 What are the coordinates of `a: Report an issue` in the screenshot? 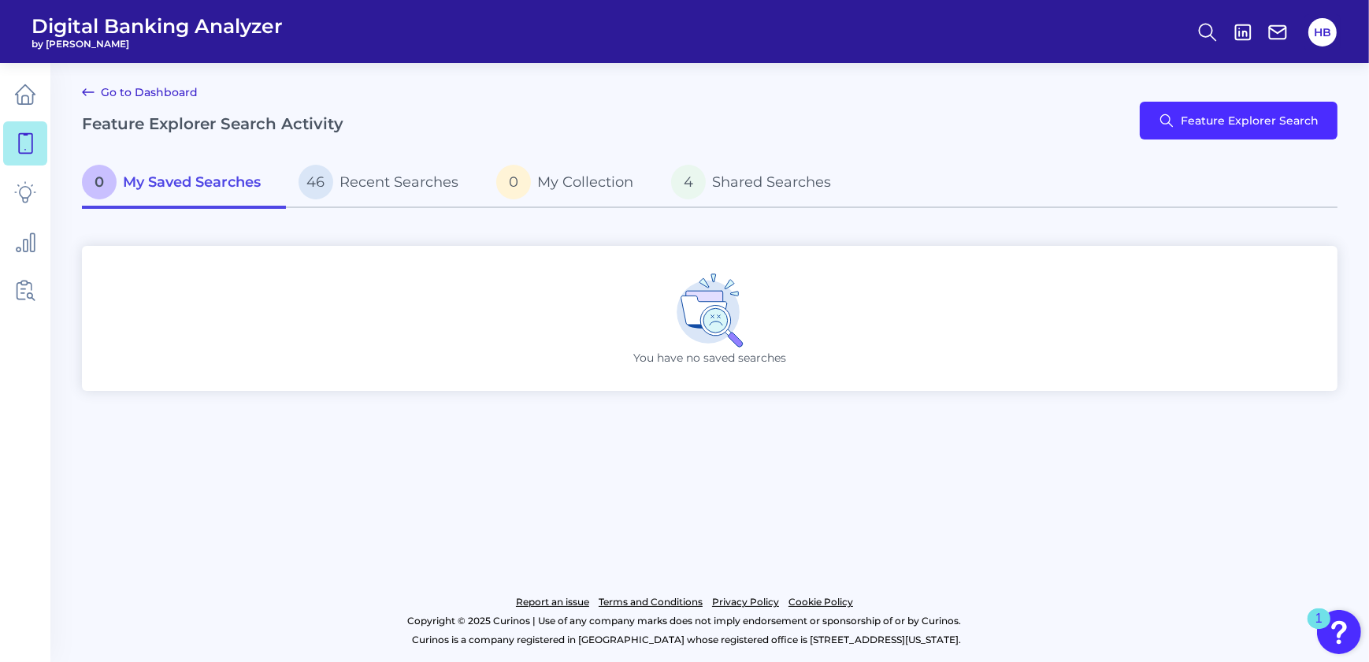 It's located at (552, 602).